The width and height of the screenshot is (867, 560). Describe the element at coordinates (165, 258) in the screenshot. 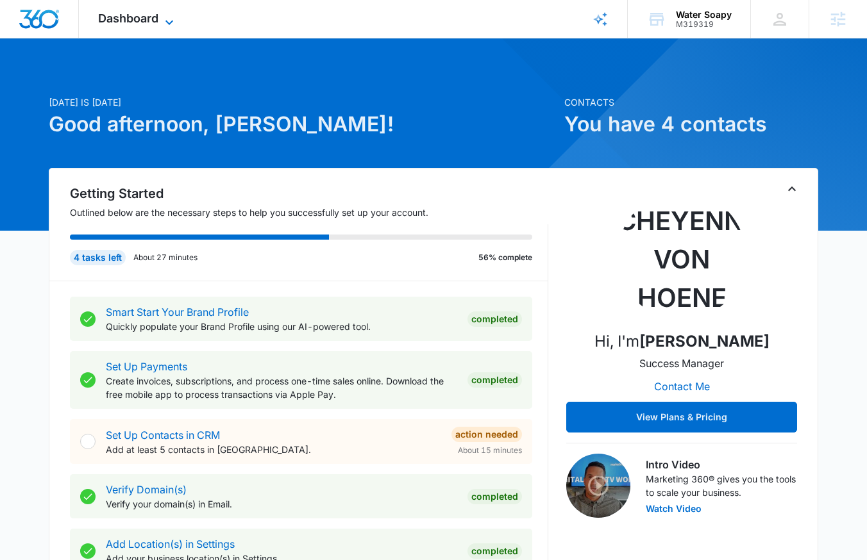

I see `p: About 27 minutes` at that location.